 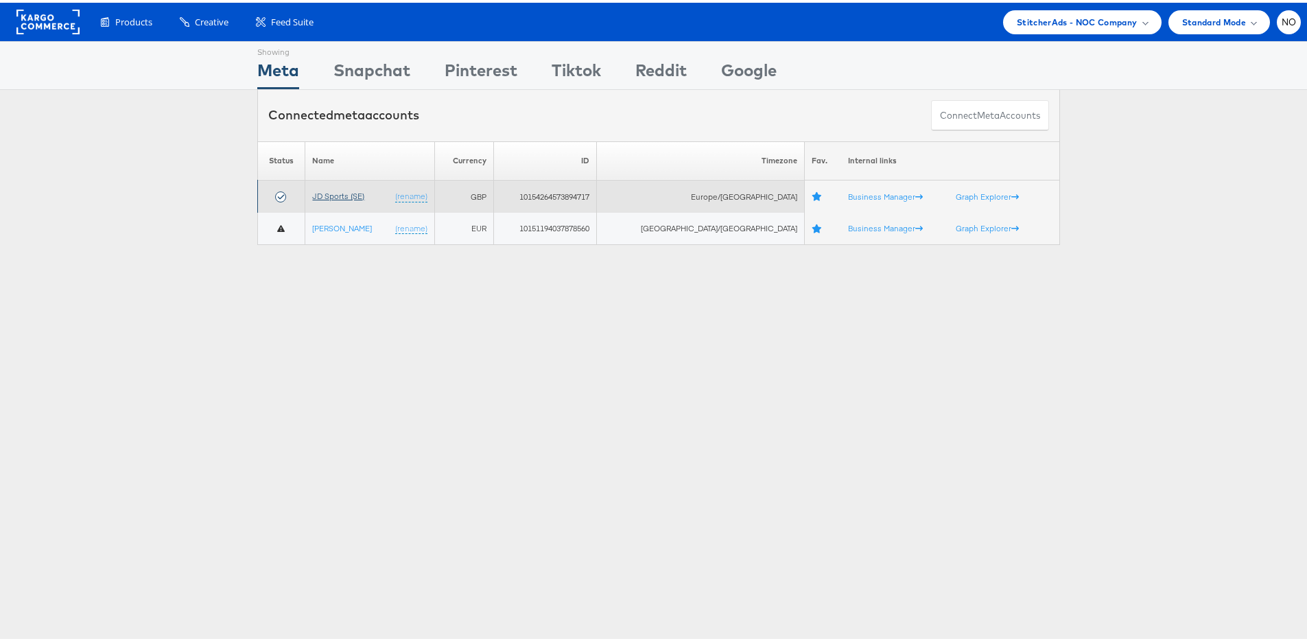 I want to click on div: Snapchat, so click(x=372, y=71).